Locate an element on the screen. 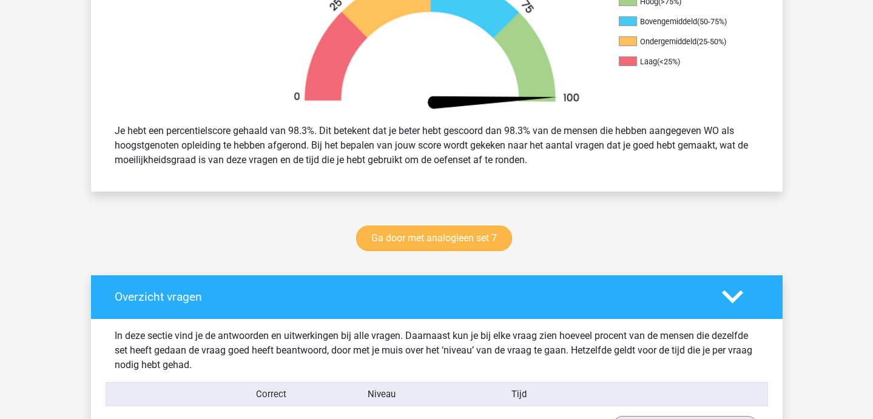  h4: Overzicht vragen is located at coordinates (409, 297).